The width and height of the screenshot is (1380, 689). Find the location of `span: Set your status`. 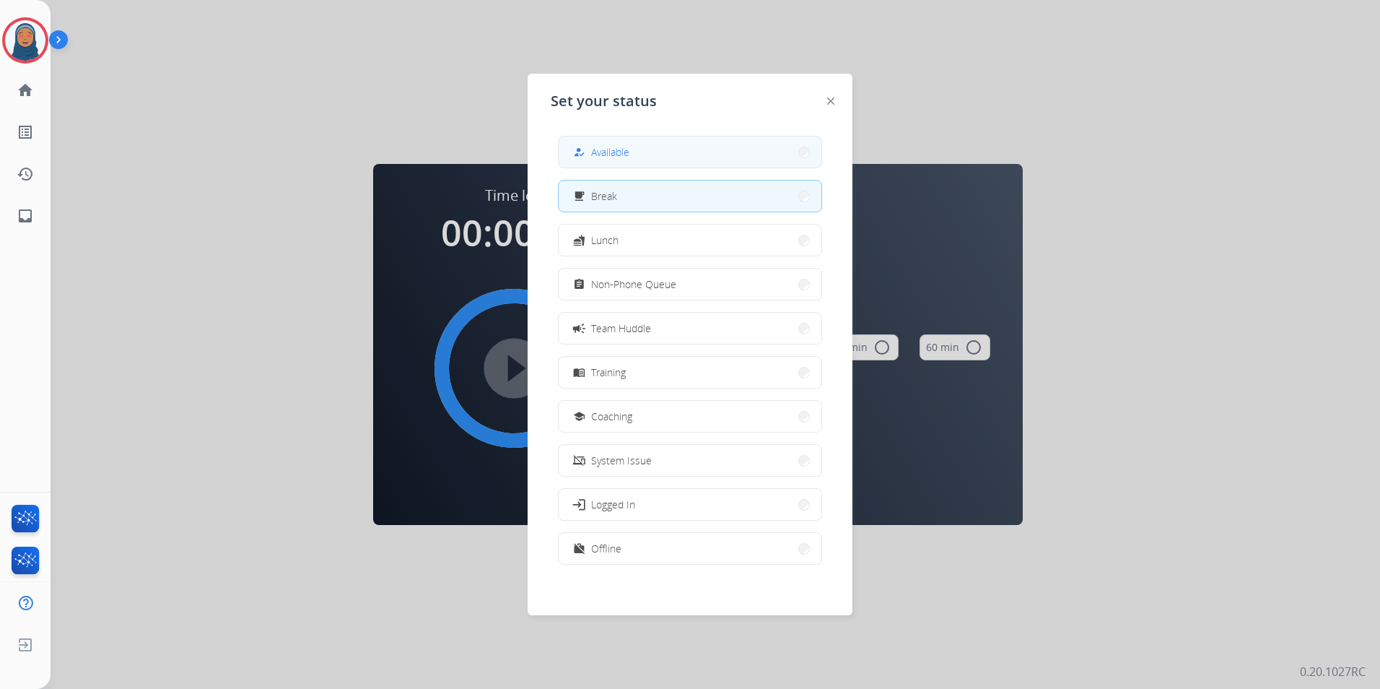

span: Set your status is located at coordinates (604, 101).